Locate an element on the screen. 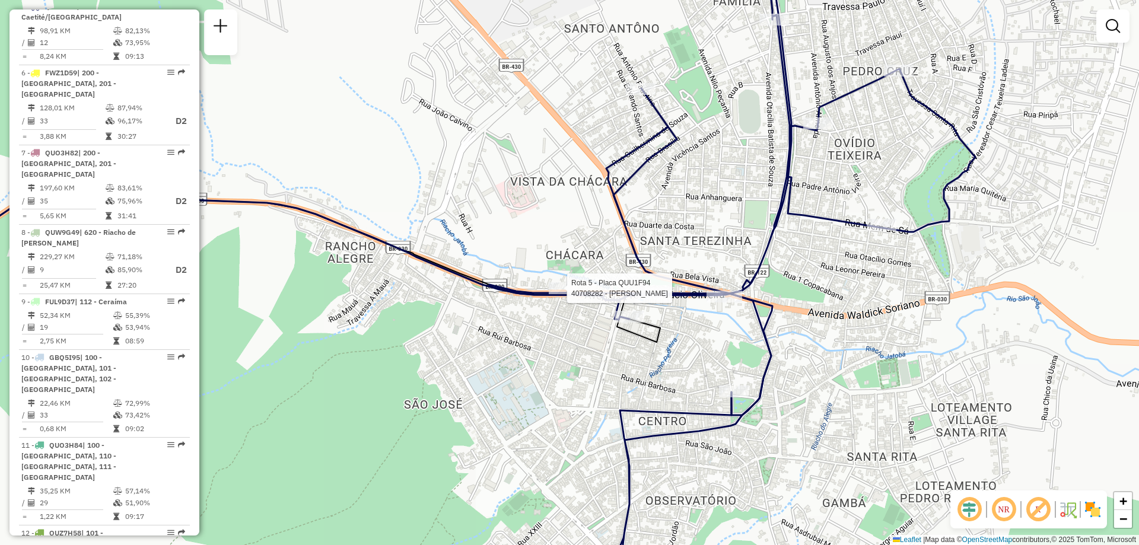 Image resolution: width=1139 pixels, height=545 pixels. span: 6 - is located at coordinates (69, 83).